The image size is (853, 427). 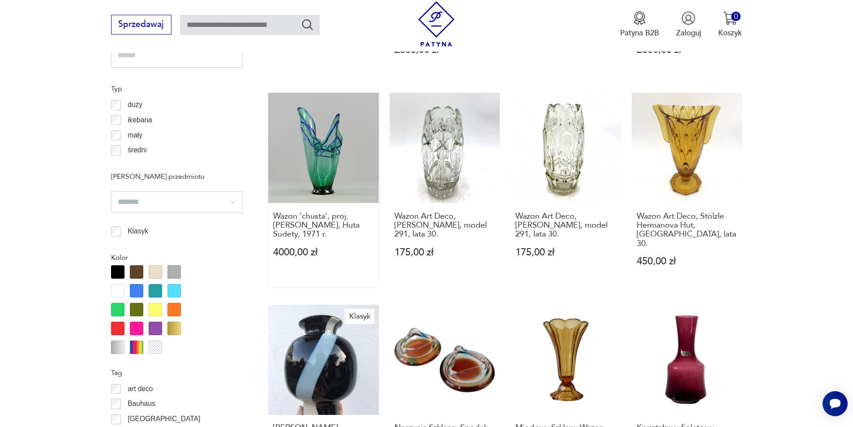 What do you see at coordinates (689, 25) in the screenshot?
I see `button: Zaloguj` at bounding box center [689, 25].